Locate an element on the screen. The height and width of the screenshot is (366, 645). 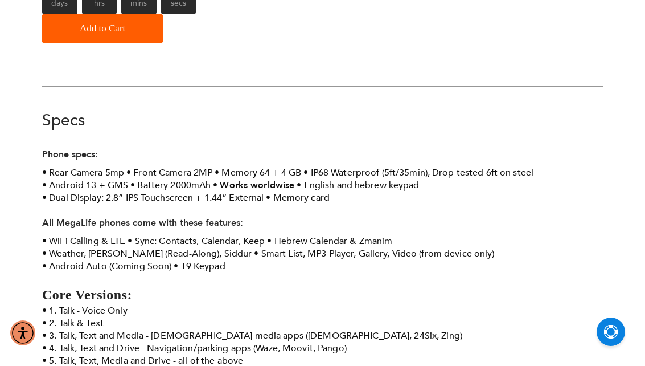
li: IP68 Waterproof (5ft/35min), Drop tested 6ft on steel is located at coordinates (419, 173).